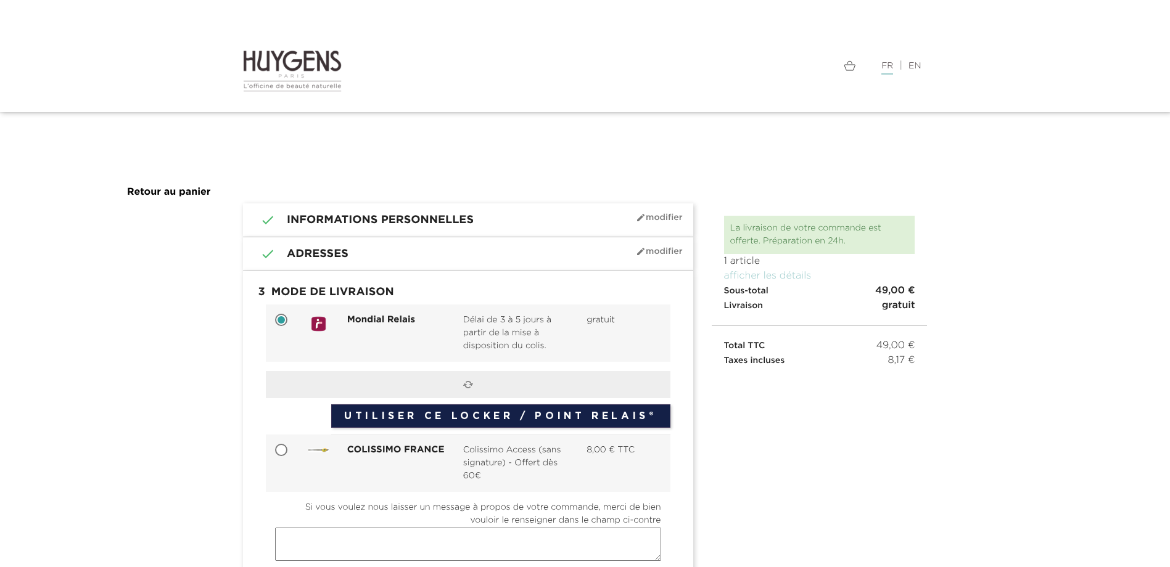  I want to click on p: 1 article, so click(820, 261).